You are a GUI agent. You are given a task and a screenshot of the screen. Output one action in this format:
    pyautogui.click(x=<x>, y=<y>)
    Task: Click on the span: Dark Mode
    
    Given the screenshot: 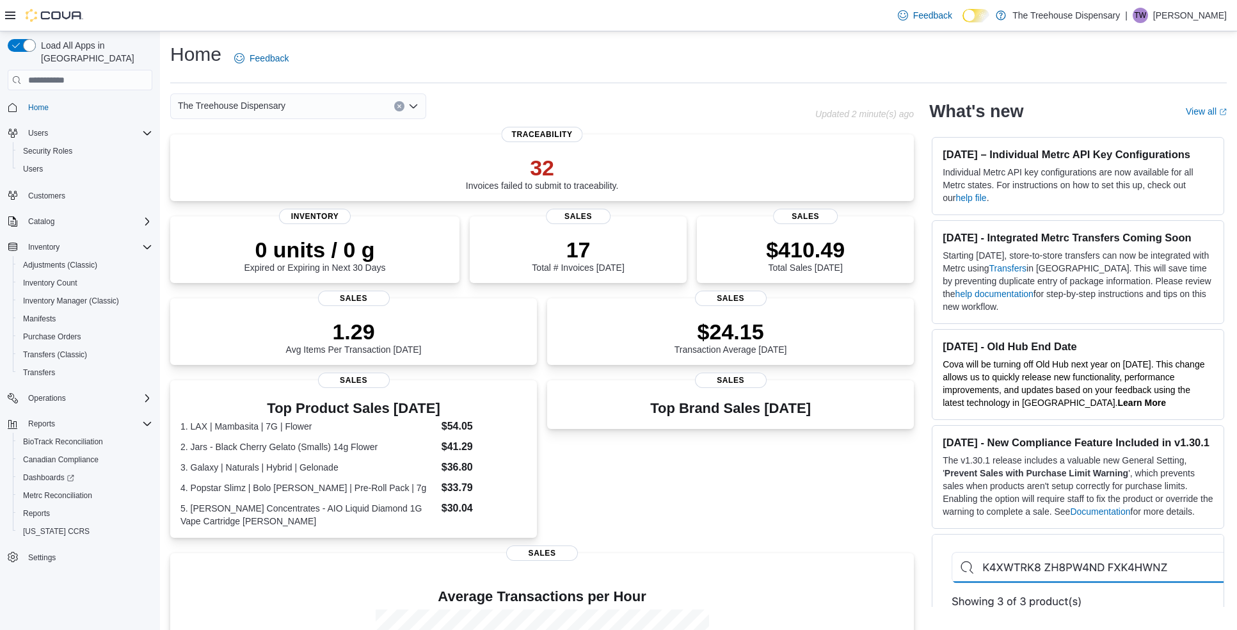 What is the action you would take?
    pyautogui.click(x=962, y=22)
    